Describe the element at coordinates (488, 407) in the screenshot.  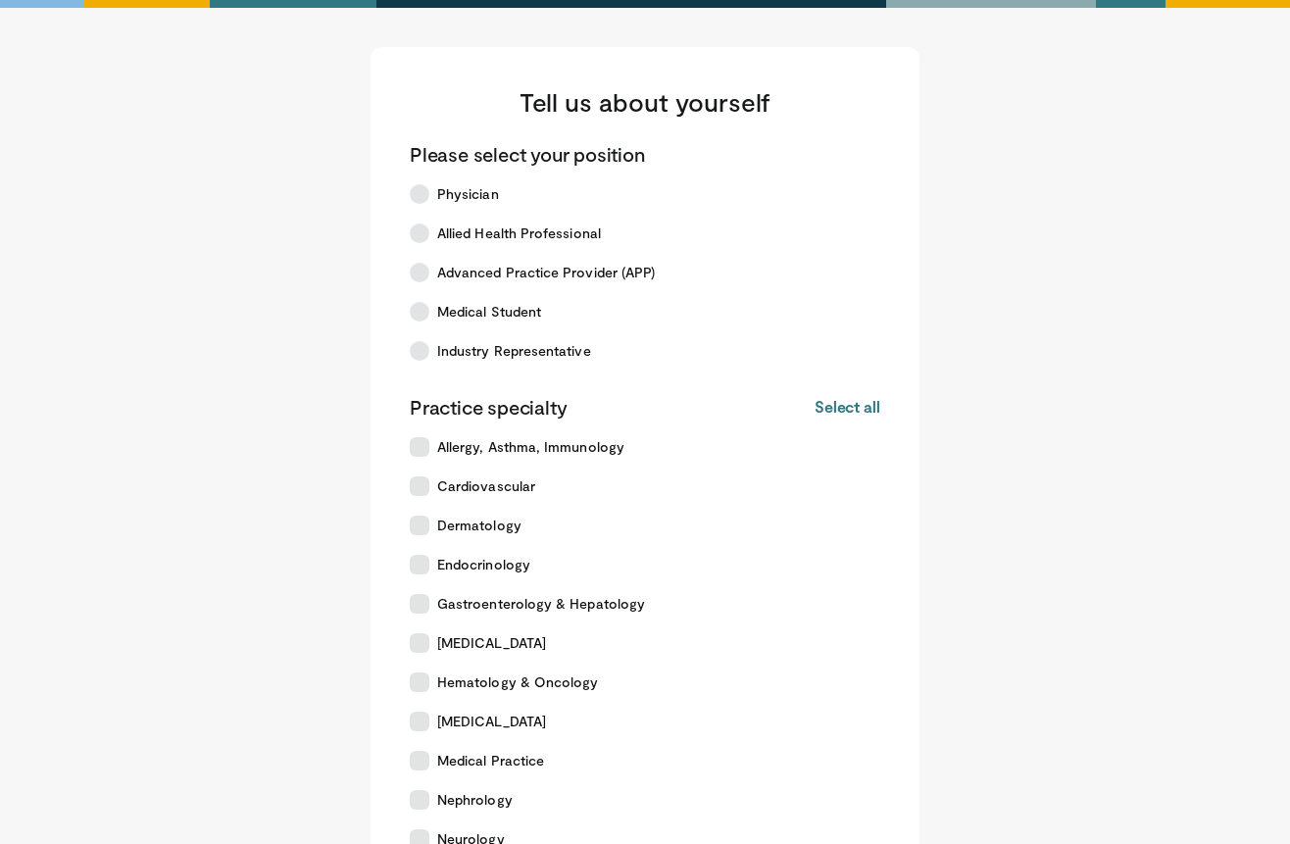
I see `p: Practice specialty` at that location.